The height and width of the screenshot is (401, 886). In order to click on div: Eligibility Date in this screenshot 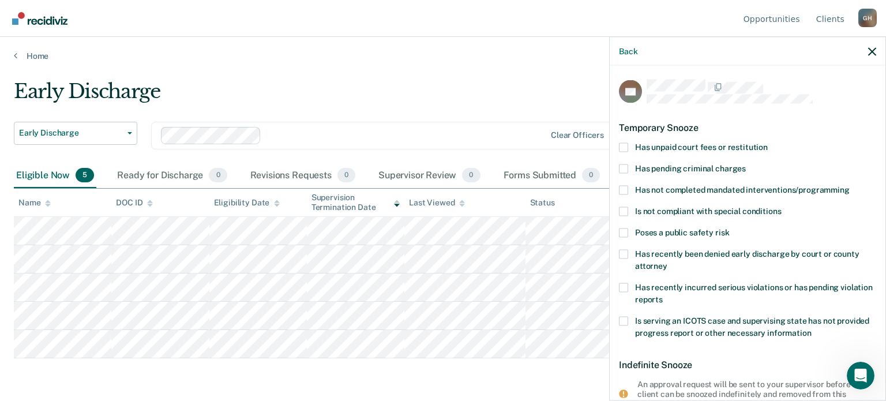, I will do `click(247, 203)`.